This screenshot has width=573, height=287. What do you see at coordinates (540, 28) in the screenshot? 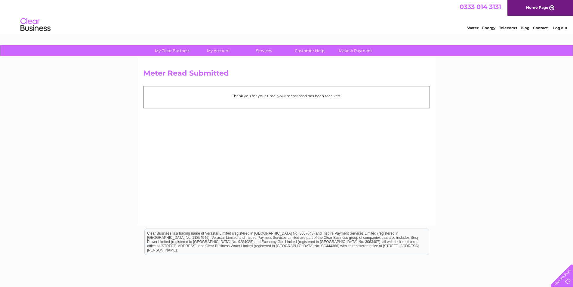
I see `a: Contact` at bounding box center [540, 28].